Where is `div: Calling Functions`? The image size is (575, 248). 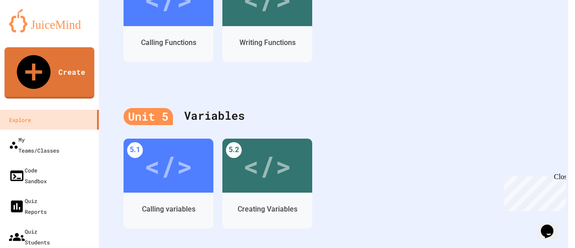
div: Calling Functions is located at coordinates (168, 43).